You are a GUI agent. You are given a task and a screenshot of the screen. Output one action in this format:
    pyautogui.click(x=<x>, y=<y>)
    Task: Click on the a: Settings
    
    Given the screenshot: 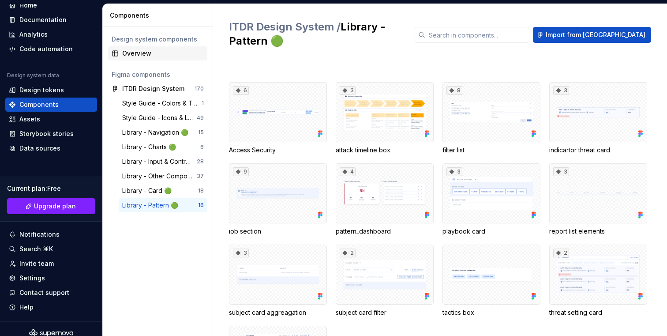 What is the action you would take?
    pyautogui.click(x=51, y=278)
    